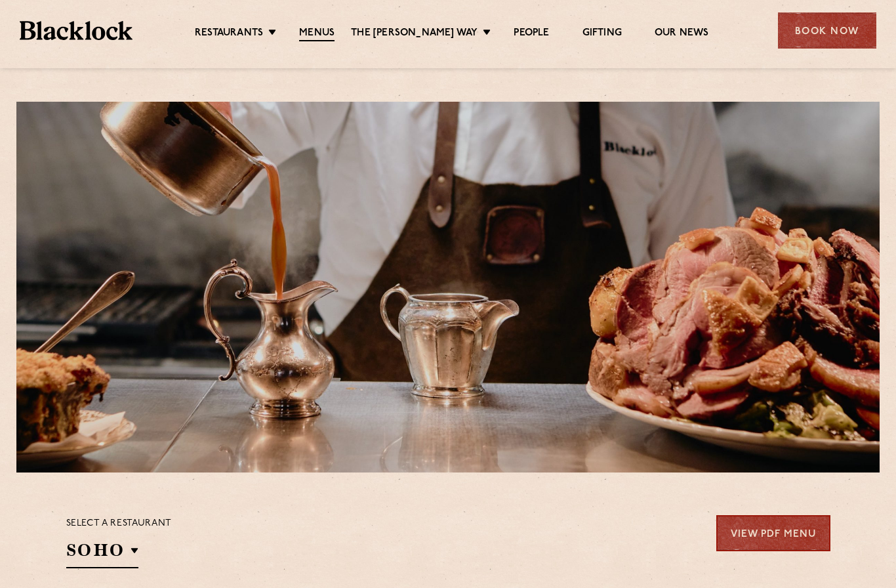 Image resolution: width=896 pixels, height=588 pixels. I want to click on a: Menus, so click(317, 34).